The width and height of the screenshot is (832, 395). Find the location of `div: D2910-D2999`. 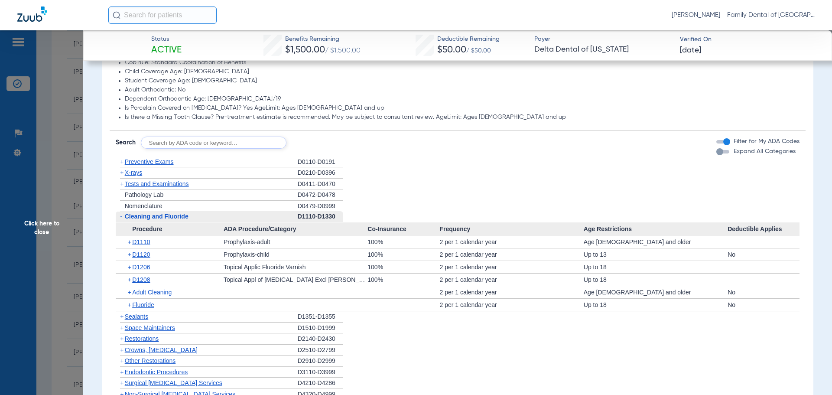

div: D2910-D2999 is located at coordinates (320, 361).